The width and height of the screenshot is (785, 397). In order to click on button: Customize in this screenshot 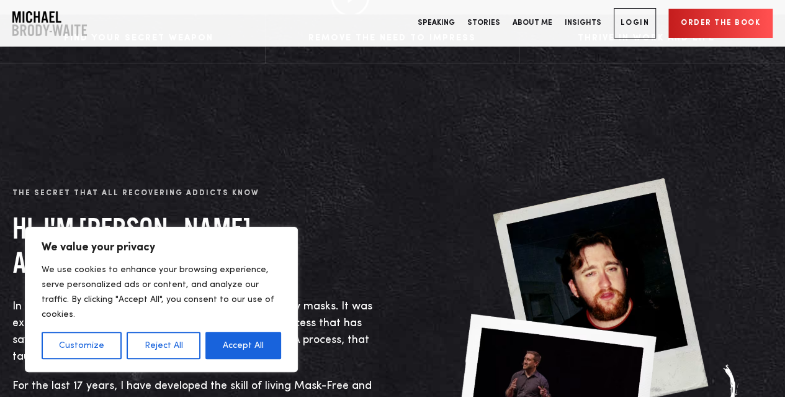, I will do `click(81, 345)`.